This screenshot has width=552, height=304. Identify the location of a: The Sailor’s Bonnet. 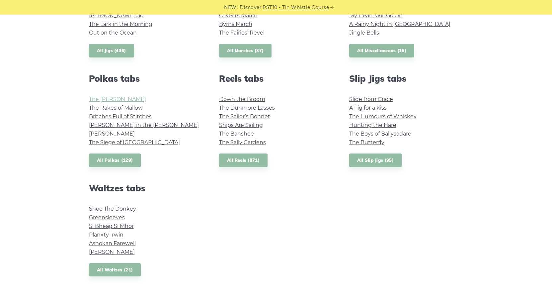
(245, 116).